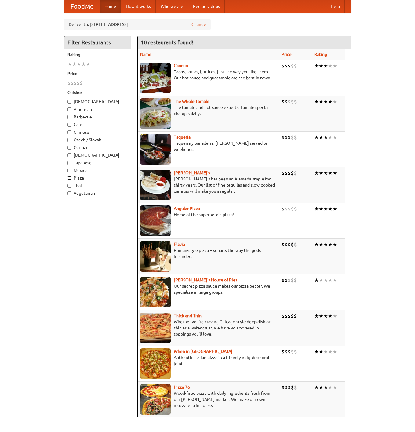 This screenshot has height=432, width=415. Describe the element at coordinates (181, 66) in the screenshot. I see `a: Cancun` at that location.